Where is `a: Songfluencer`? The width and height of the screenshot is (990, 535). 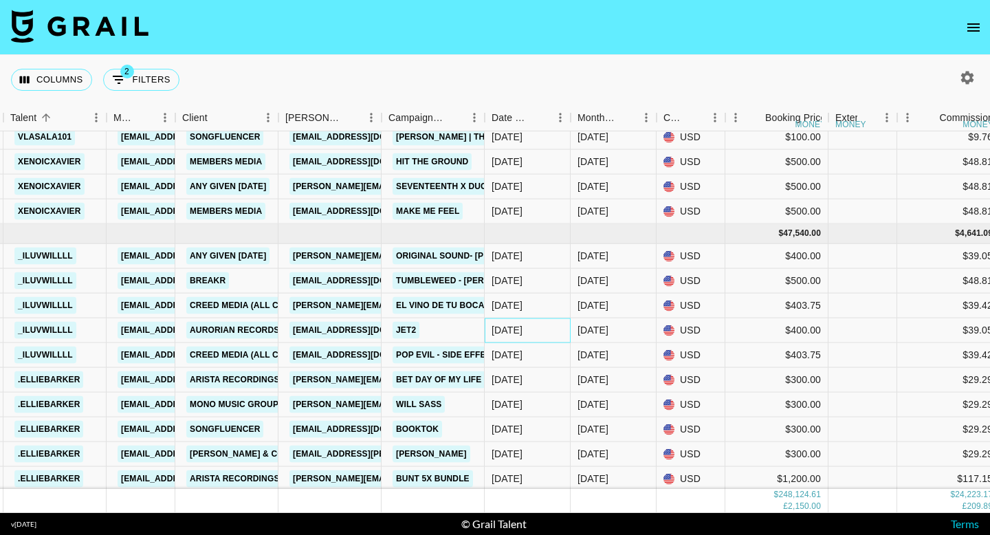
a: Songfluencer is located at coordinates (225, 429).